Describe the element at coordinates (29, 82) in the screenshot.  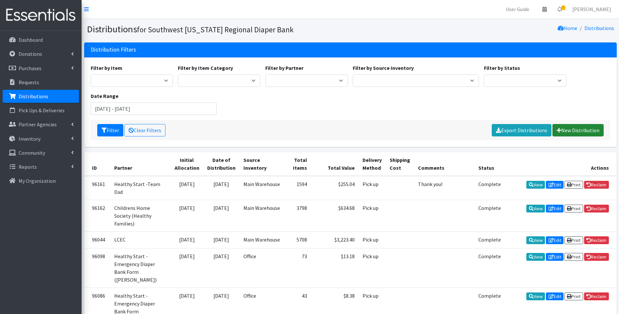
I see `p: Requests` at that location.